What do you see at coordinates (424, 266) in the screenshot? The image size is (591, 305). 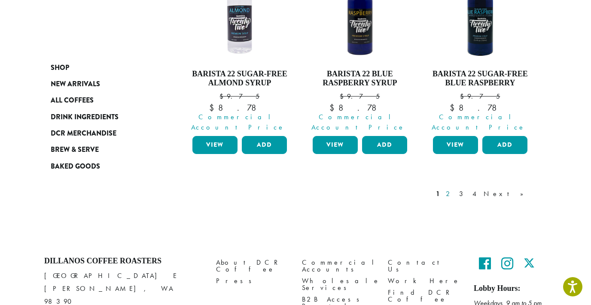 I see `a: Contact Us` at bounding box center [424, 266].